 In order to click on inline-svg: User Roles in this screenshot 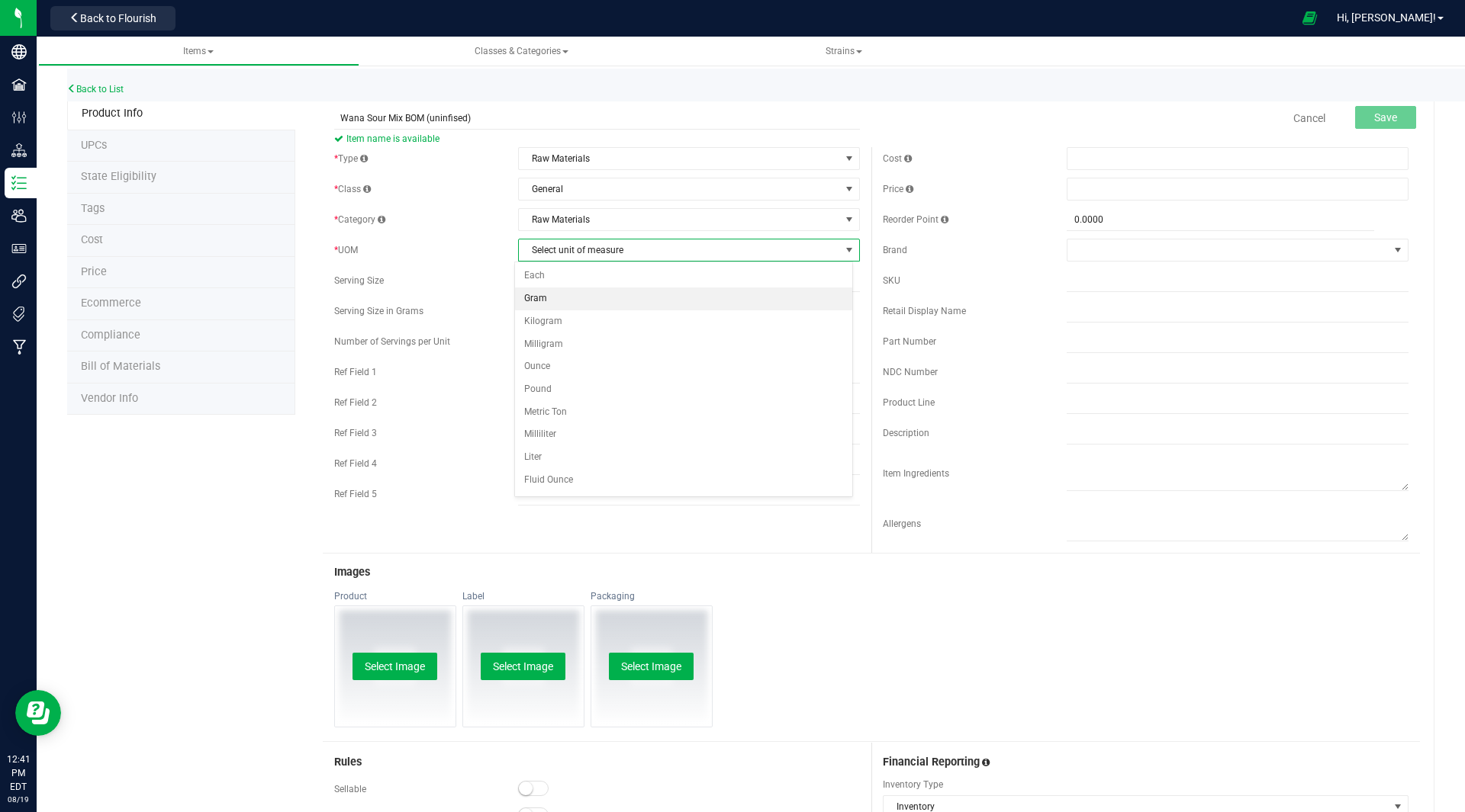, I will do `click(19, 249)`.